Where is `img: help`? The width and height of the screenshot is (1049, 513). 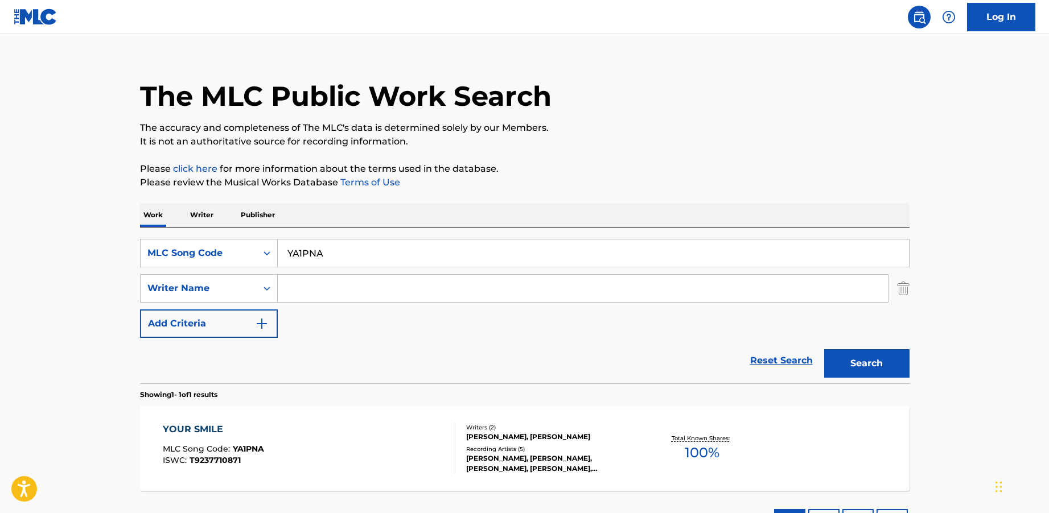 img: help is located at coordinates (949, 17).